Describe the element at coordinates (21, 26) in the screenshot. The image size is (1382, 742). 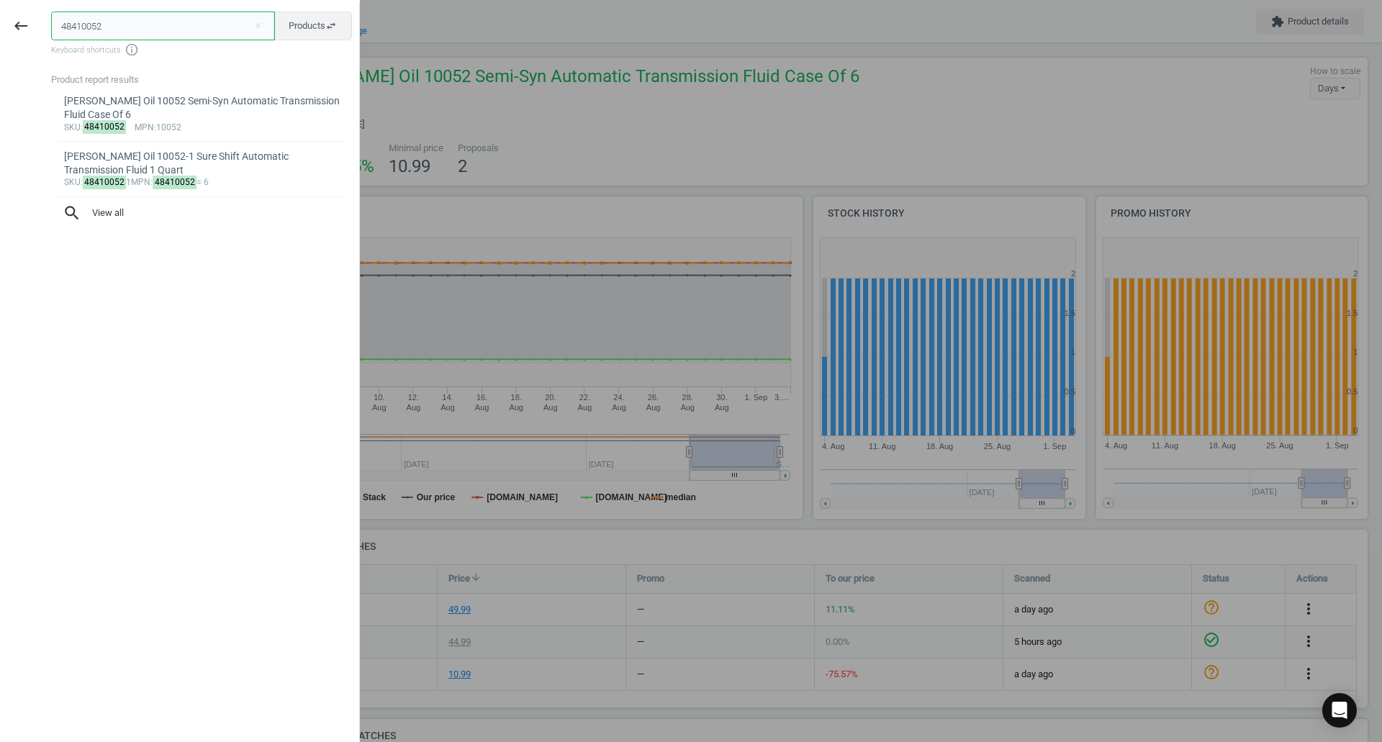
I see `button: keyboard_backspace` at that location.